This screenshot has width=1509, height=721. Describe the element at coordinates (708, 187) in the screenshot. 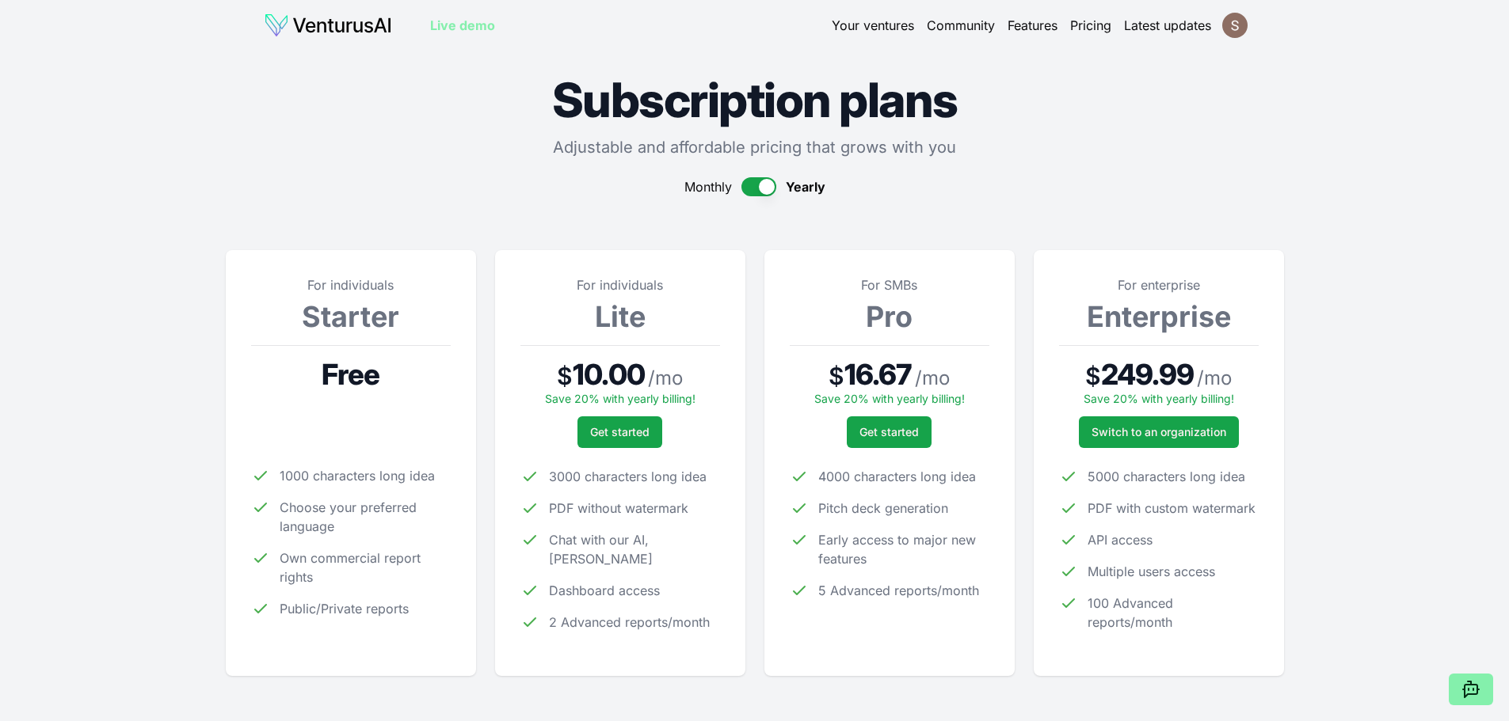

I see `span: Monthly` at that location.